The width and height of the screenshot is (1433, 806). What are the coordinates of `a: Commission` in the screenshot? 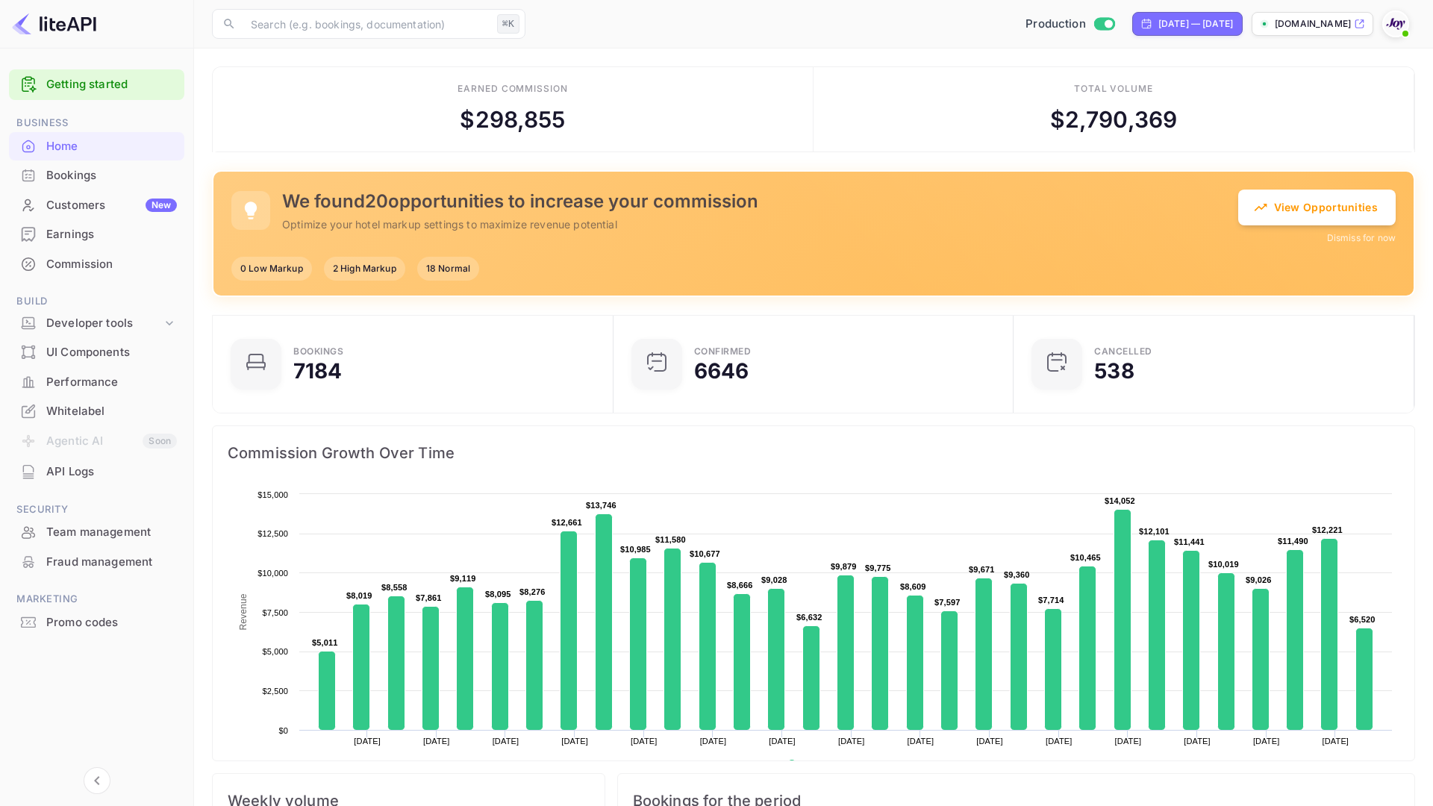 It's located at (96, 263).